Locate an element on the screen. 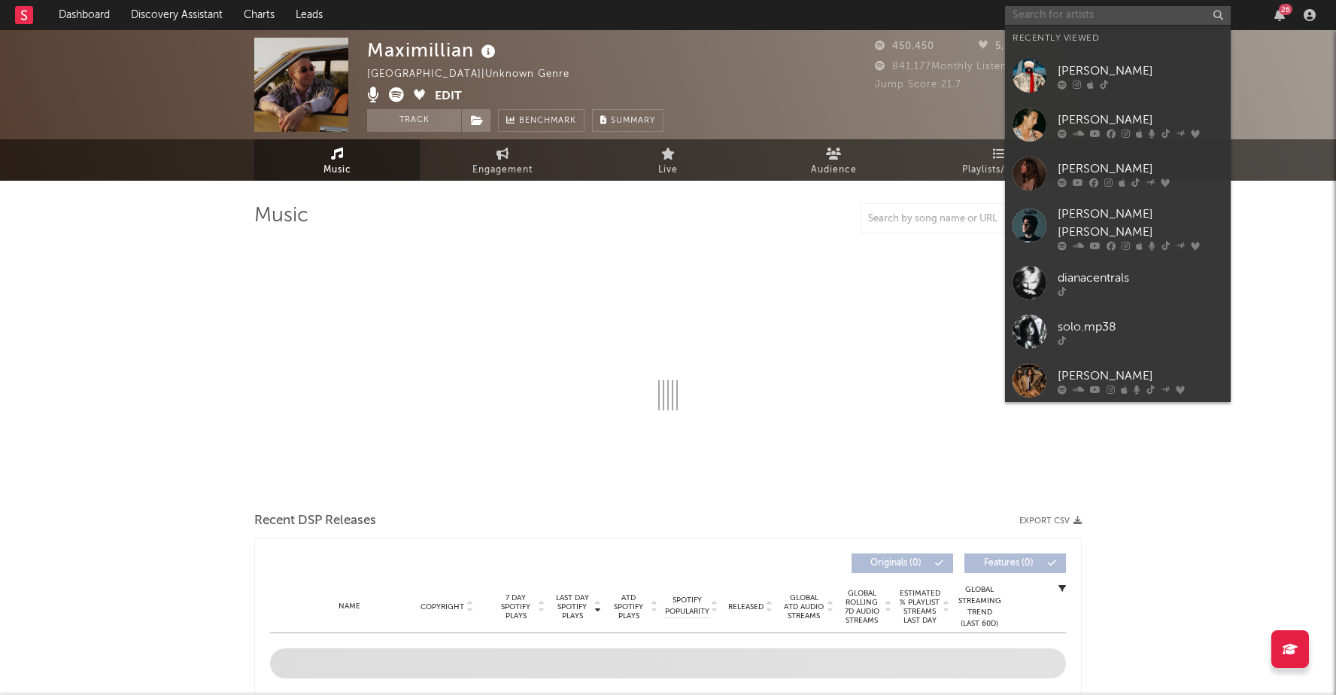 The width and height of the screenshot is (1336, 695). a: Audience is located at coordinates (834, 160).